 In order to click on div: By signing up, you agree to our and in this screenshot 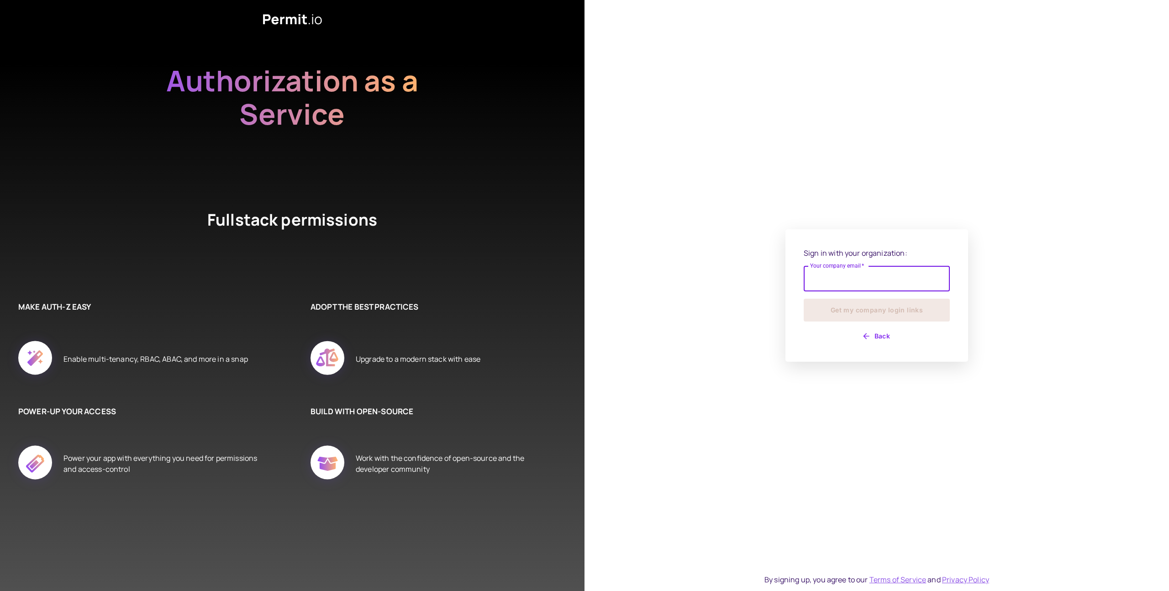, I will do `click(877, 580)`.